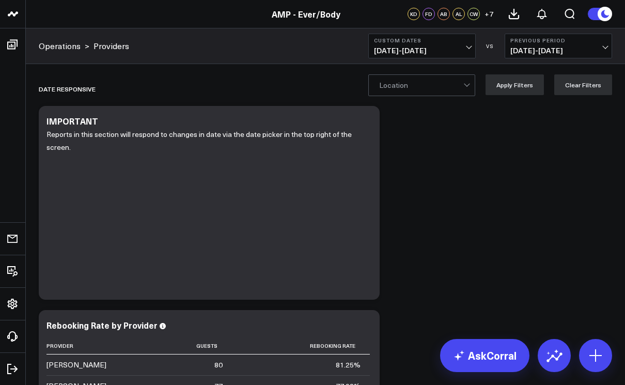 The height and width of the screenshot is (385, 625). Describe the element at coordinates (473, 14) in the screenshot. I see `div: CW` at that location.